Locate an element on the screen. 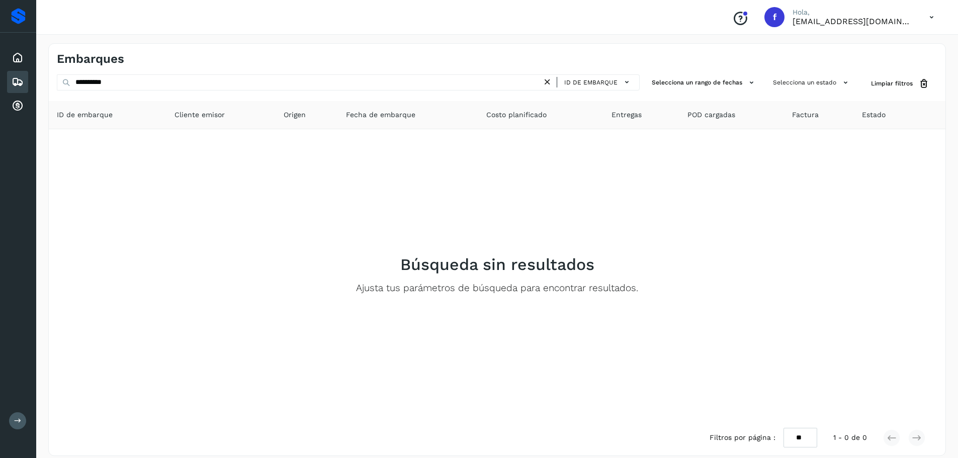 Image resolution: width=958 pixels, height=458 pixels. p: Ajusta tus parámetros de búsqueda para encontrar resultados. is located at coordinates (497, 288).